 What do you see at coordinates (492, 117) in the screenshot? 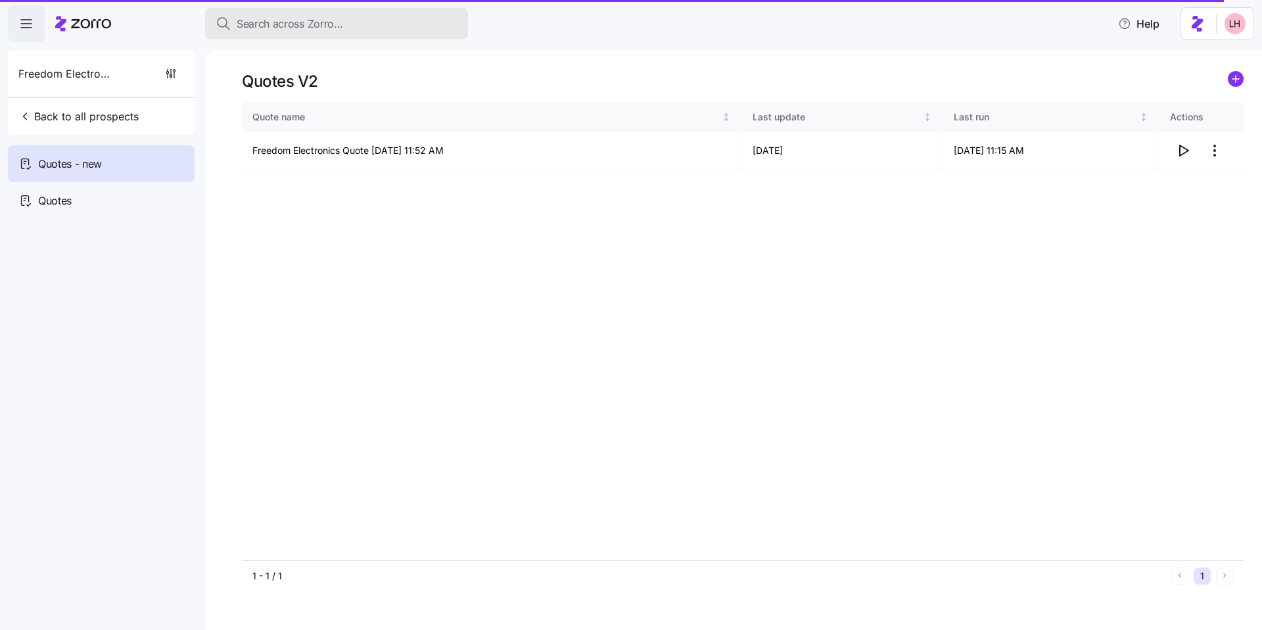
I see `th: Quote nameNot sorted` at bounding box center [492, 117].